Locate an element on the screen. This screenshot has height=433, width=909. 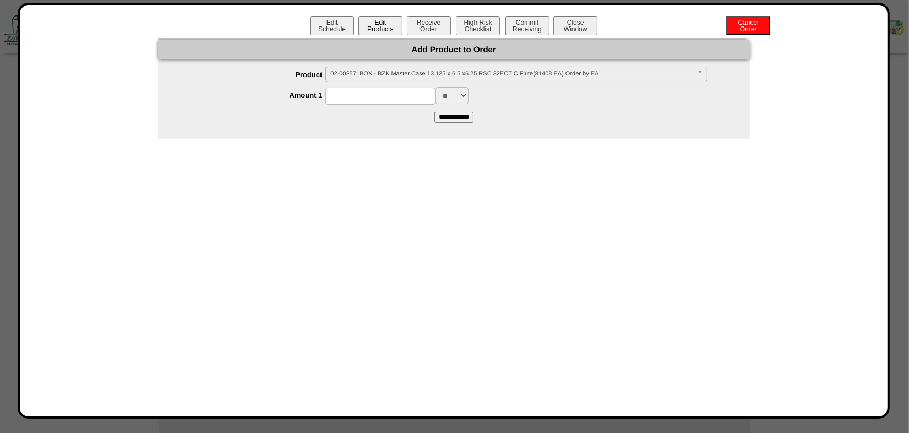
button: EditSchedule is located at coordinates (332, 25).